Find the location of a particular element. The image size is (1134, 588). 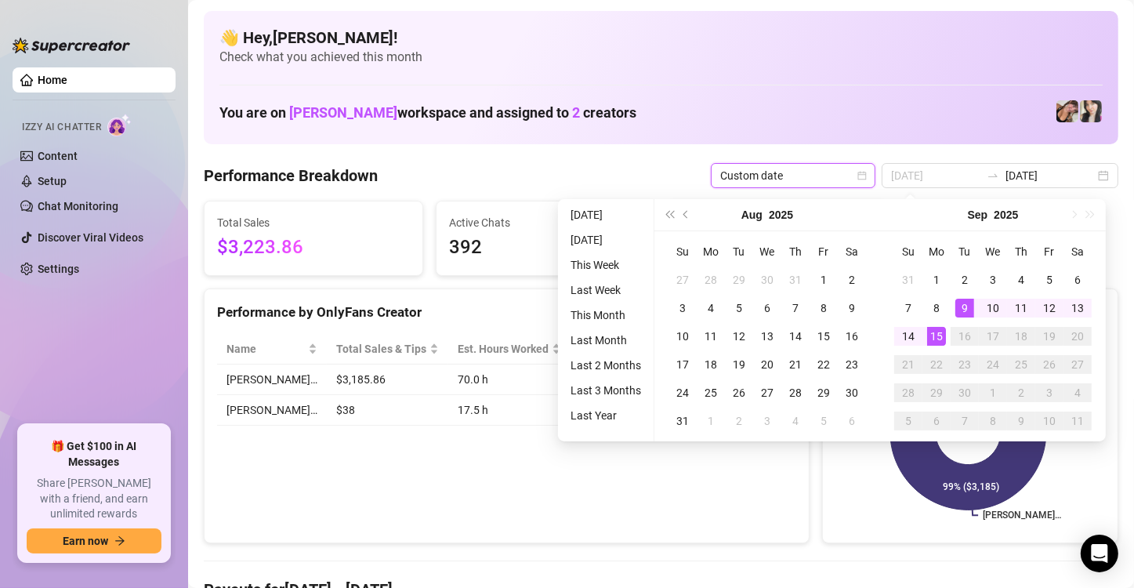

td: 2025-08-30 is located at coordinates (852, 393).